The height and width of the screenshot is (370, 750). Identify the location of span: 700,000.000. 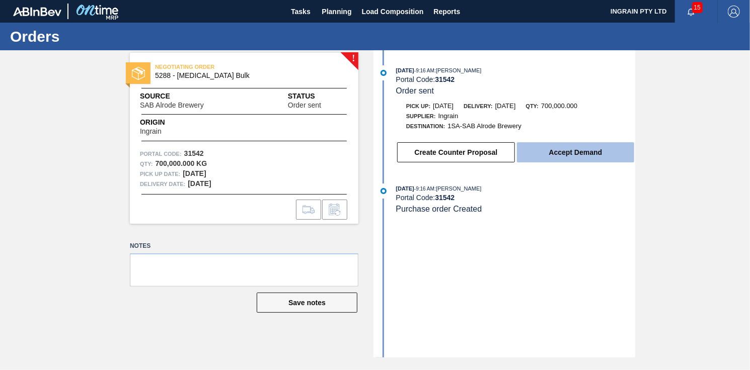
(559, 106).